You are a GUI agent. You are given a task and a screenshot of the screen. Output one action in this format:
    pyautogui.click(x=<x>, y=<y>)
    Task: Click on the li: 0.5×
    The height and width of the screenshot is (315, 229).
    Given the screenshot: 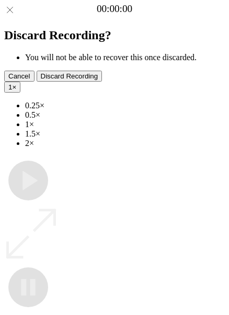 What is the action you would take?
    pyautogui.click(x=125, y=115)
    